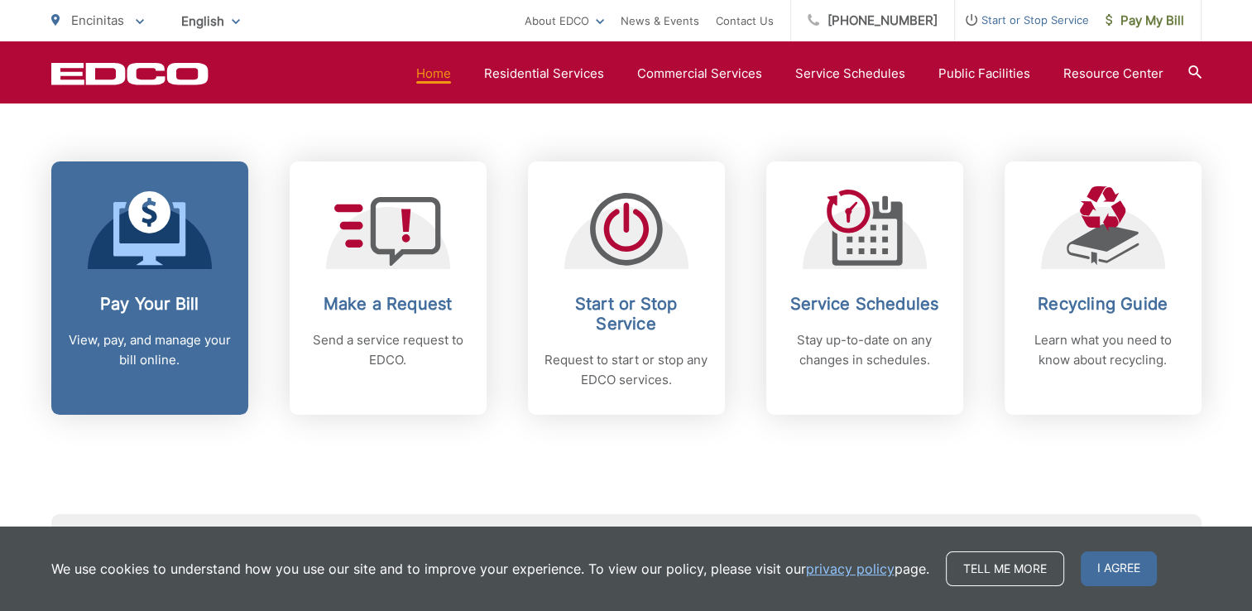 Image resolution: width=1252 pixels, height=611 pixels. What do you see at coordinates (699, 74) in the screenshot?
I see `a: Commercial Services` at bounding box center [699, 74].